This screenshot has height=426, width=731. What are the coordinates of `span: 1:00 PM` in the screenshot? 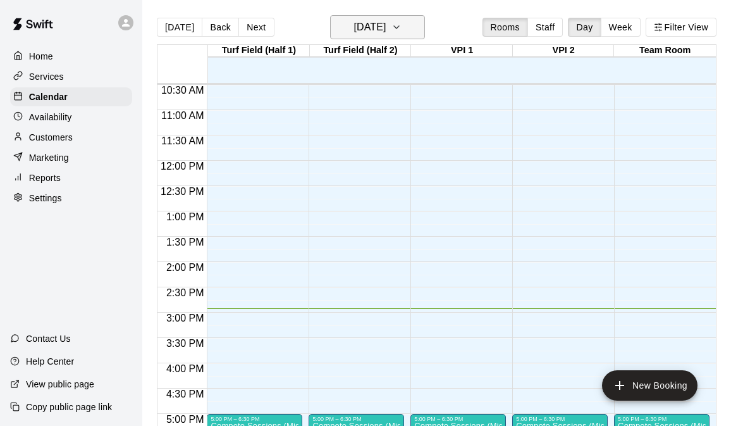 It's located at (185, 216).